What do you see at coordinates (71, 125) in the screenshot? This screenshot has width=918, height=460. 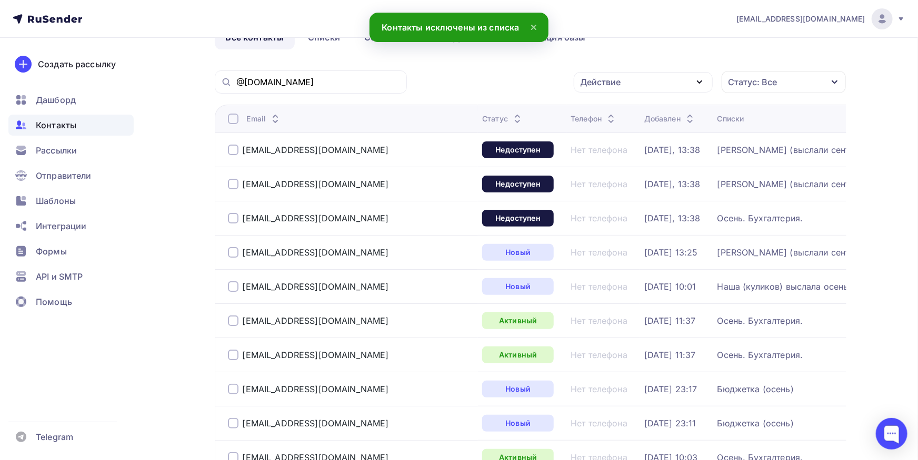 I see `a: Контакты` at bounding box center [71, 125].